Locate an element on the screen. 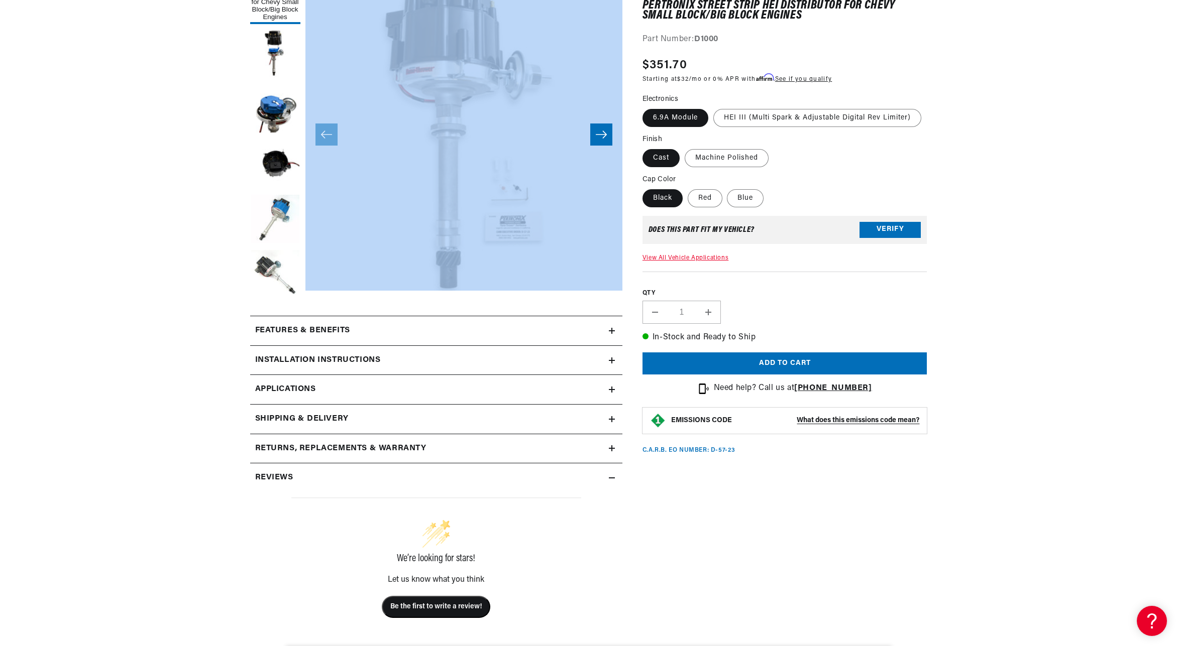  button: EMISSIONS CODEWhat does this emissions code mean? is located at coordinates (795, 421).